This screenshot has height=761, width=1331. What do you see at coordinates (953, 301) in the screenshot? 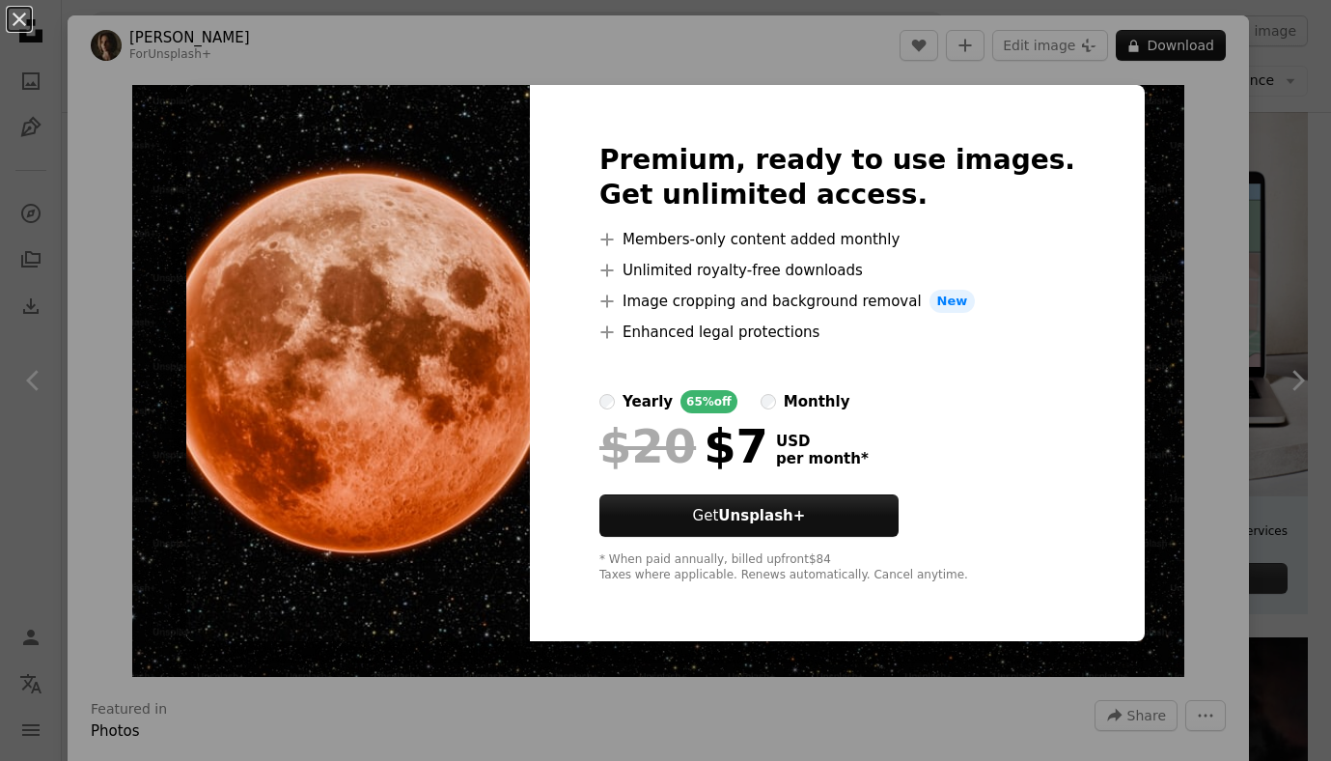
I see `span: New` at bounding box center [953, 301].